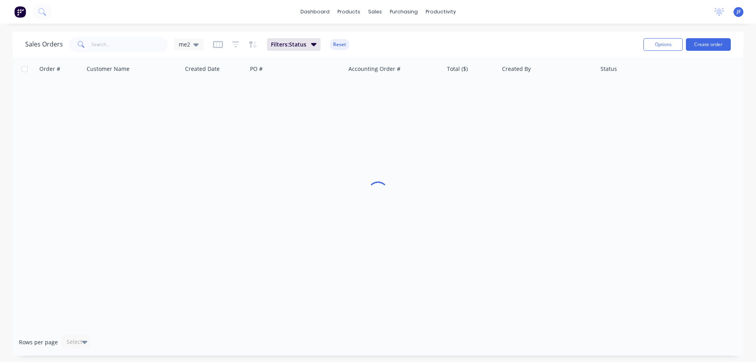 The width and height of the screenshot is (756, 362). I want to click on div: purchasing, so click(403, 12).